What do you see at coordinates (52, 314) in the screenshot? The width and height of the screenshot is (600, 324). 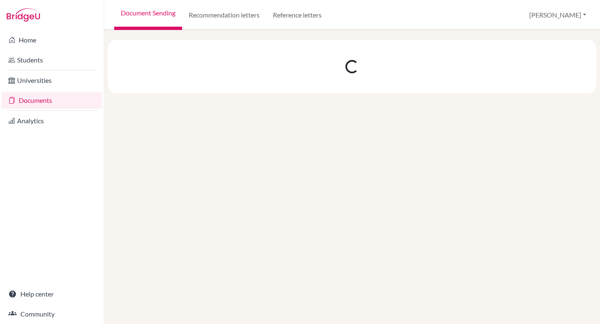 I see `a: Community` at bounding box center [52, 314].